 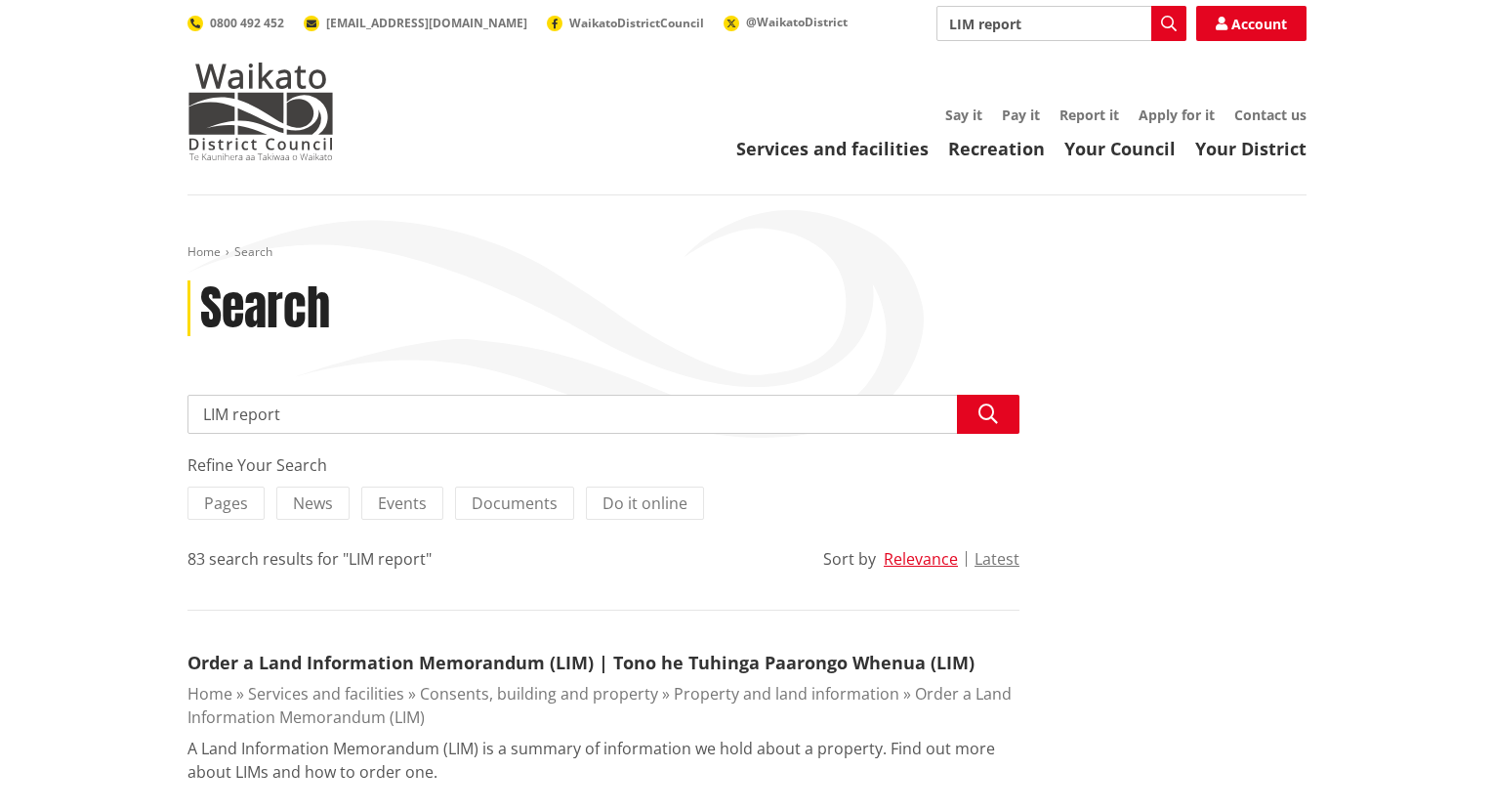 I want to click on a: Your Council, so click(x=1120, y=149).